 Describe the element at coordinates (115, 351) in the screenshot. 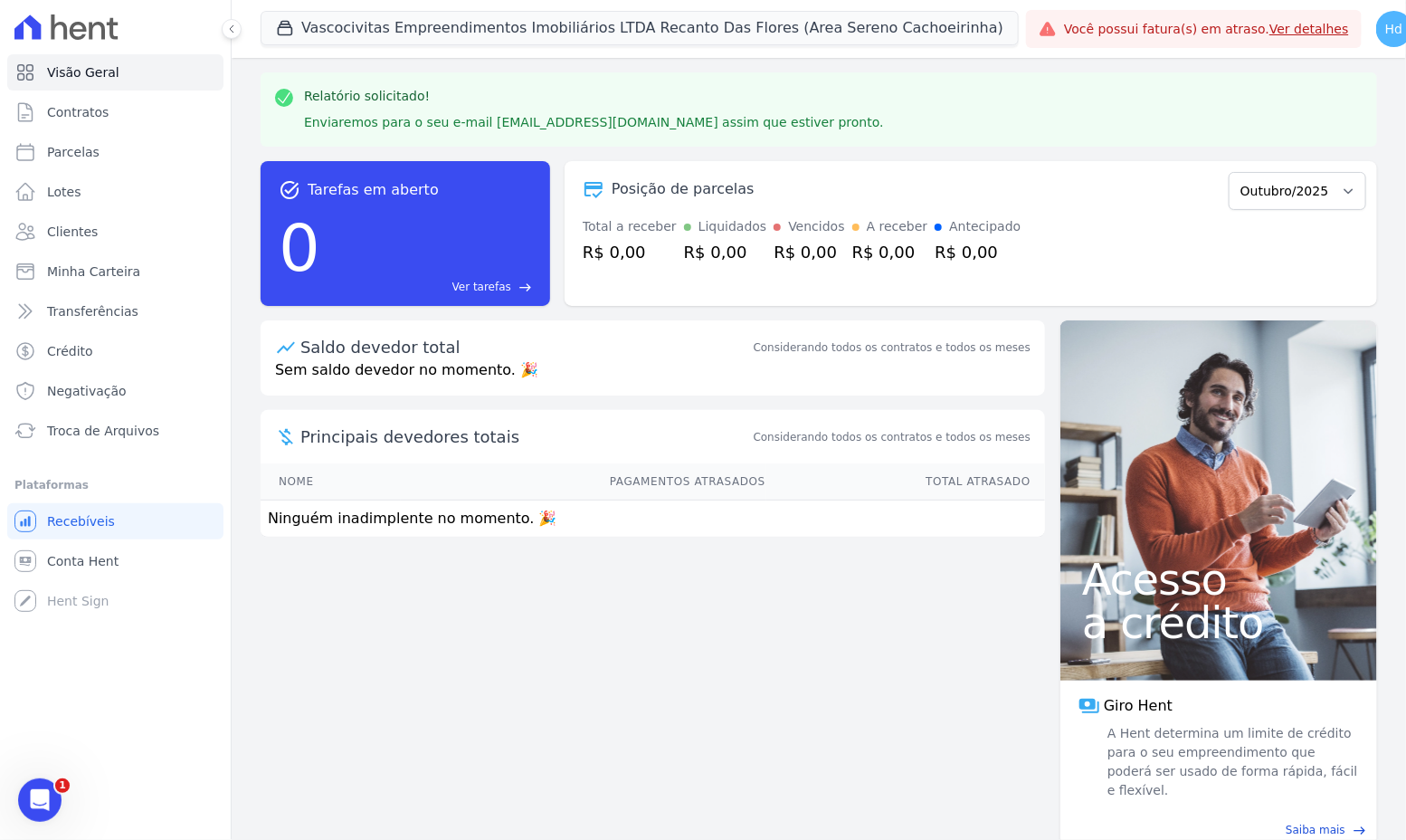

I see `a: Crédito` at that location.